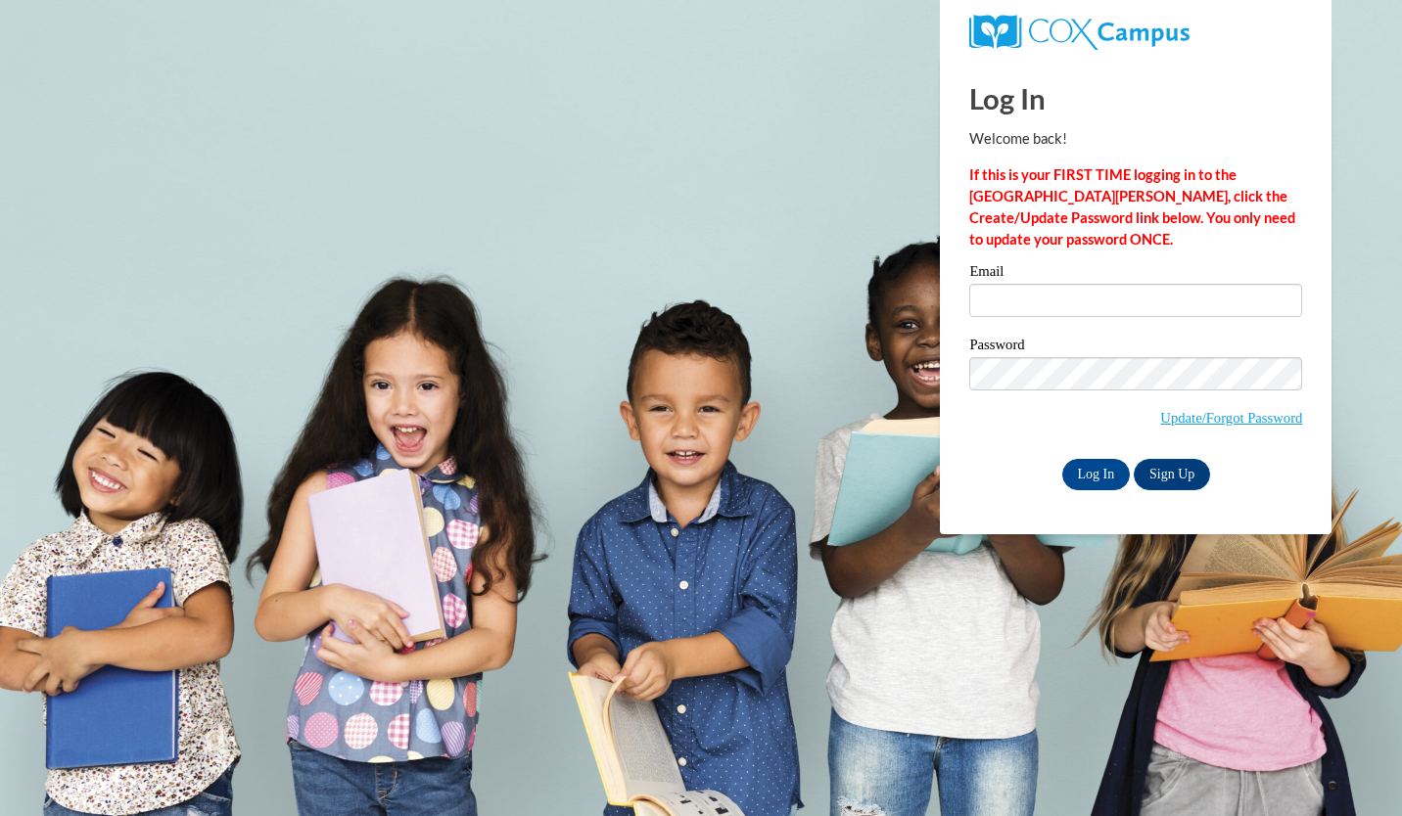 The height and width of the screenshot is (816, 1402). I want to click on input: Log In, so click(1096, 475).